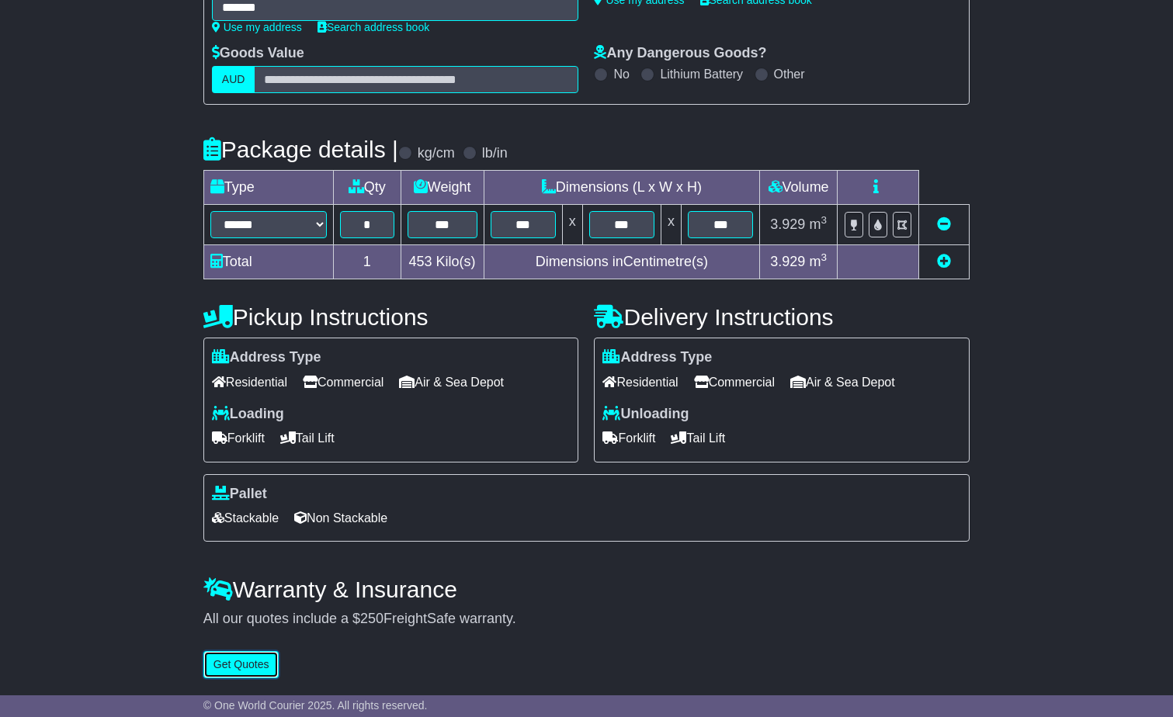 The height and width of the screenshot is (717, 1173). What do you see at coordinates (436, 154) in the screenshot?
I see `label: kg/cm` at bounding box center [436, 154].